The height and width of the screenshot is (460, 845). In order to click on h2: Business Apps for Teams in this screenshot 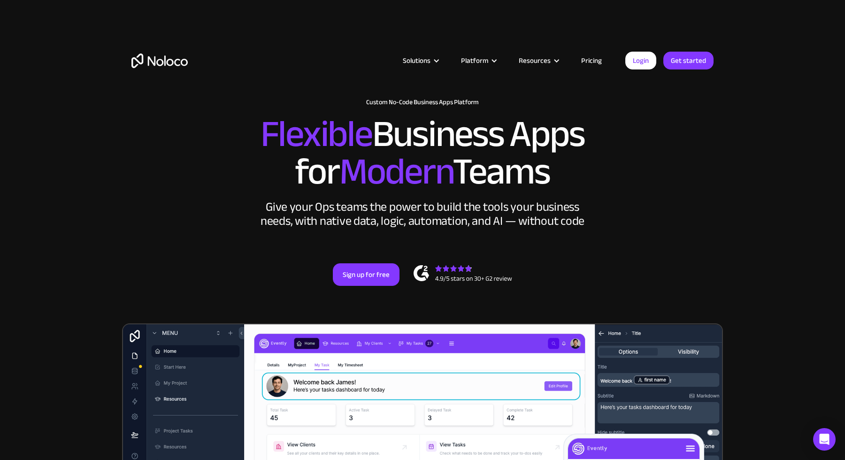, I will do `click(423, 153)`.